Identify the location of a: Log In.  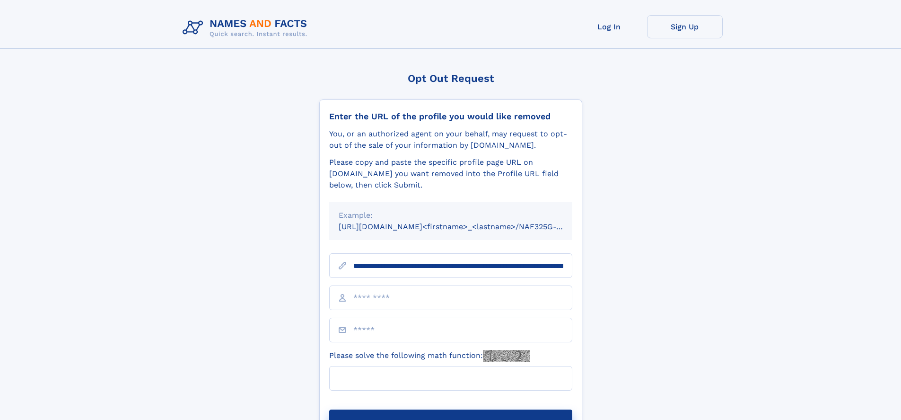
(609, 26).